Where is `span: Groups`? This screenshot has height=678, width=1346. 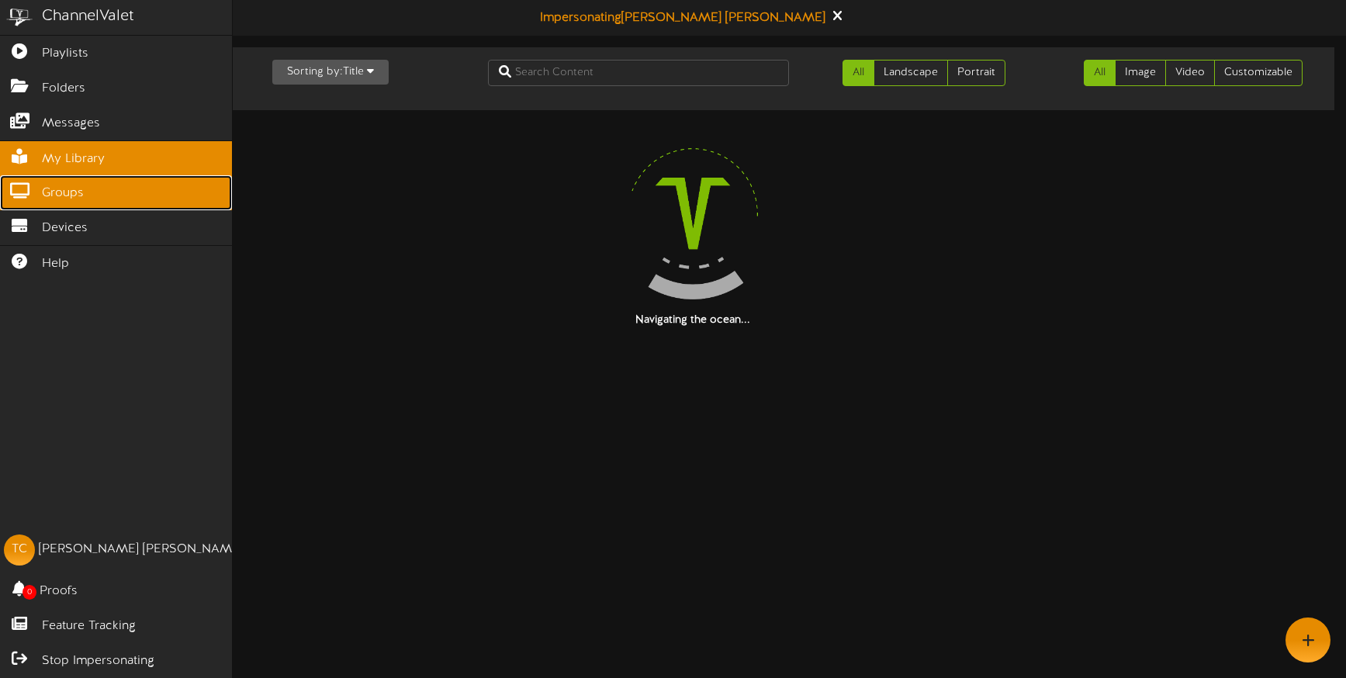
span: Groups is located at coordinates (63, 193).